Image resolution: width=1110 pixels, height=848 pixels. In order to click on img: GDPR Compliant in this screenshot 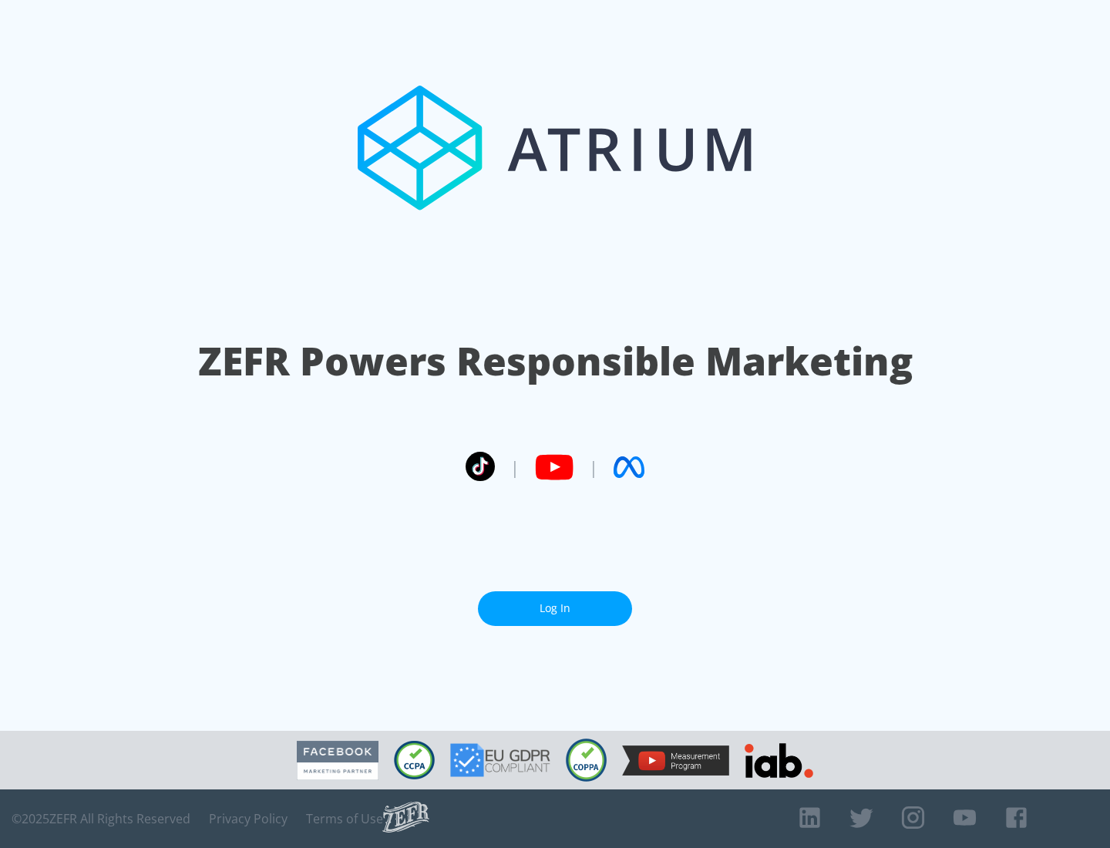, I will do `click(500, 760)`.